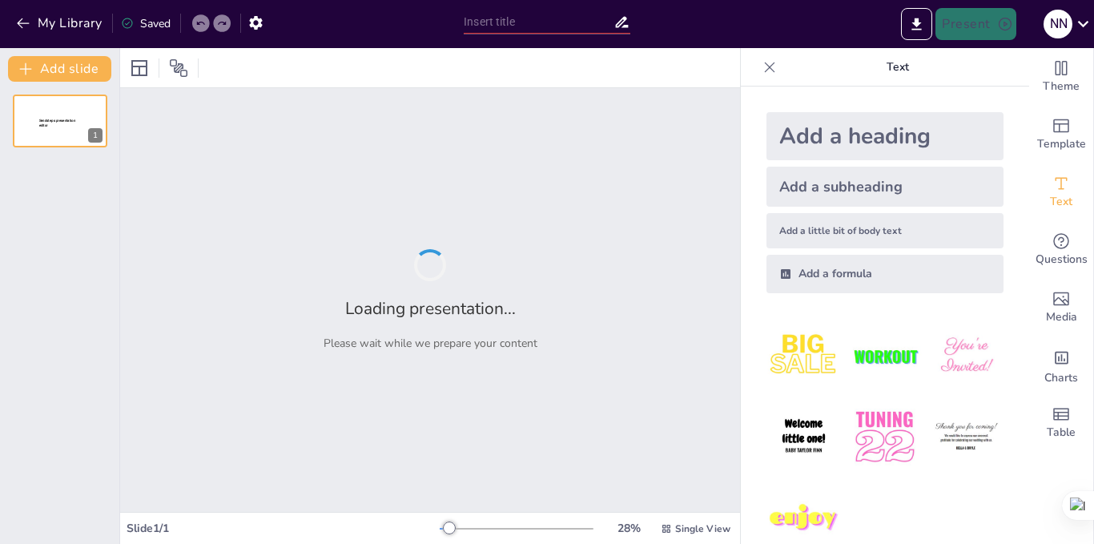 The width and height of the screenshot is (1094, 544). Describe the element at coordinates (1061, 87) in the screenshot. I see `span: Theme` at that location.